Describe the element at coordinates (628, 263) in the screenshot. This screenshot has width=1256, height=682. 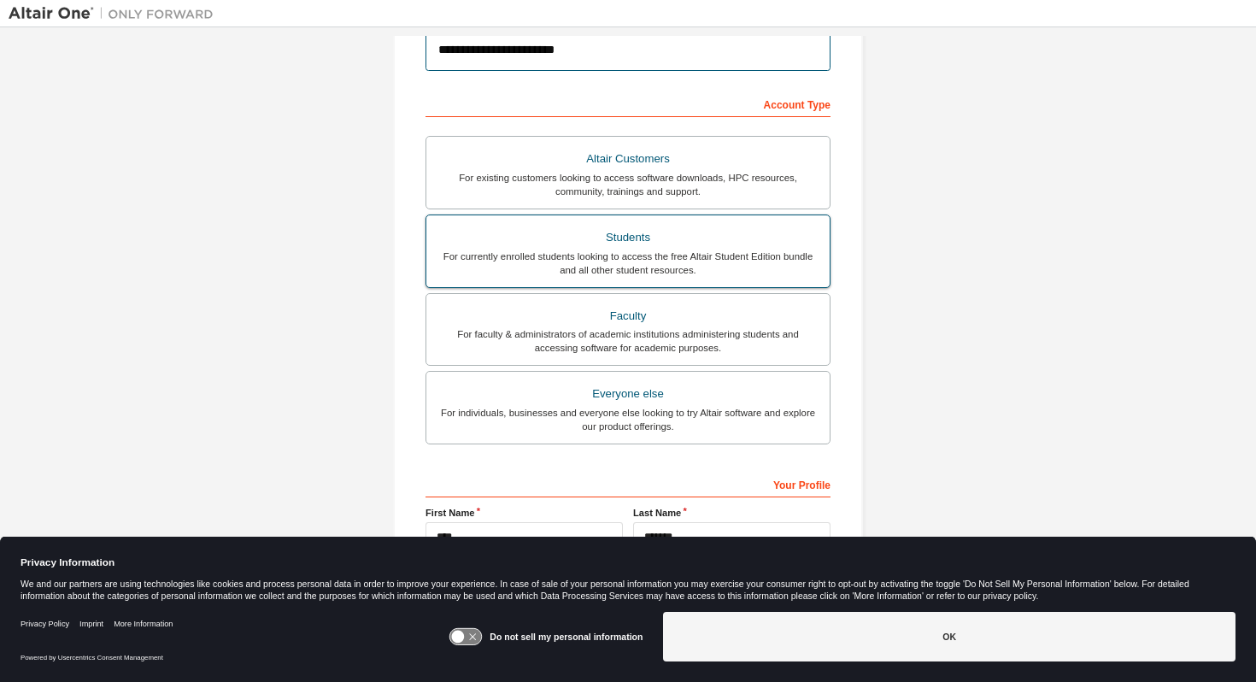
I see `div: For currently enrolled students looking to access the free Altair Student Edition bundle and all ...` at that location.